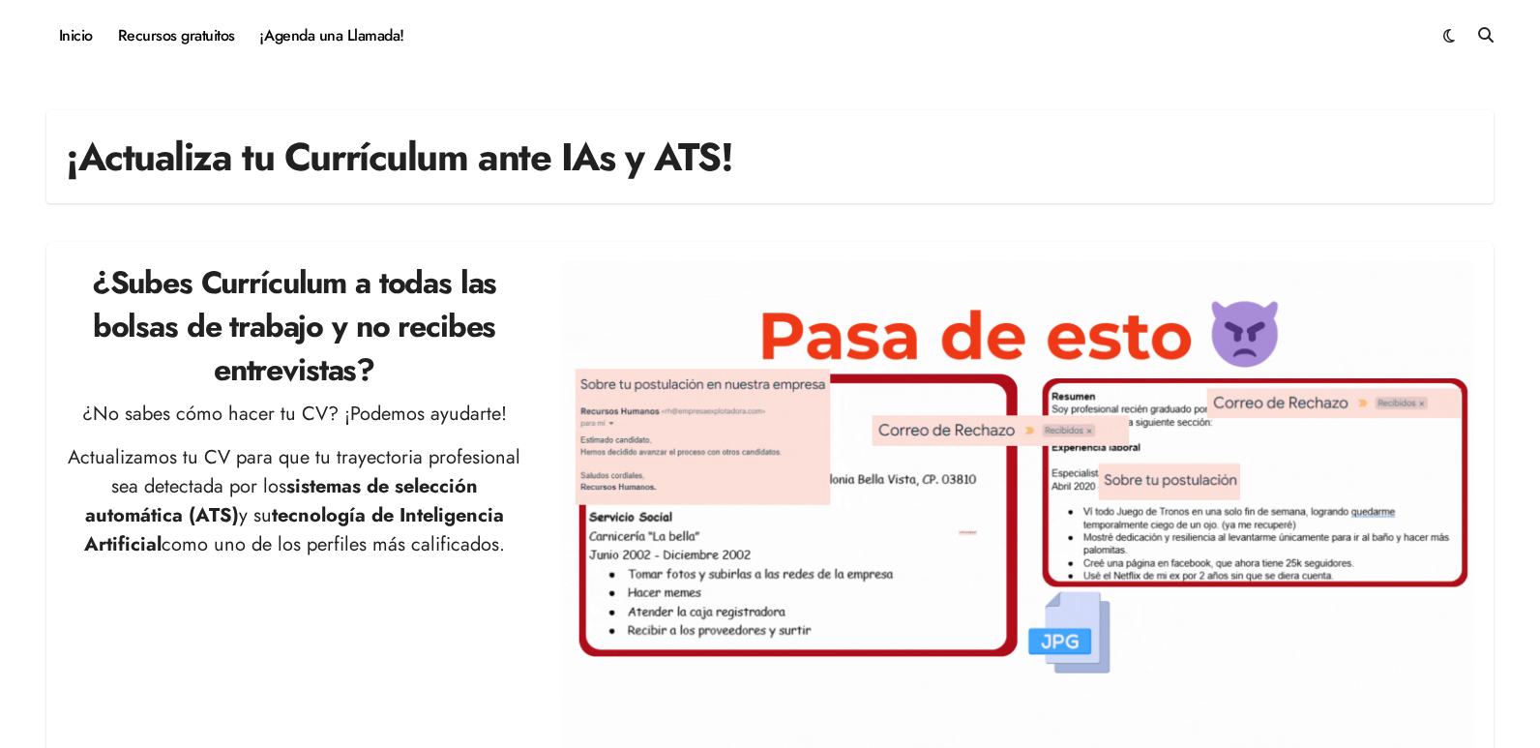 This screenshot has height=748, width=1540. I want to click on strong: sistemas de selección automática (ATS), so click(282, 500).